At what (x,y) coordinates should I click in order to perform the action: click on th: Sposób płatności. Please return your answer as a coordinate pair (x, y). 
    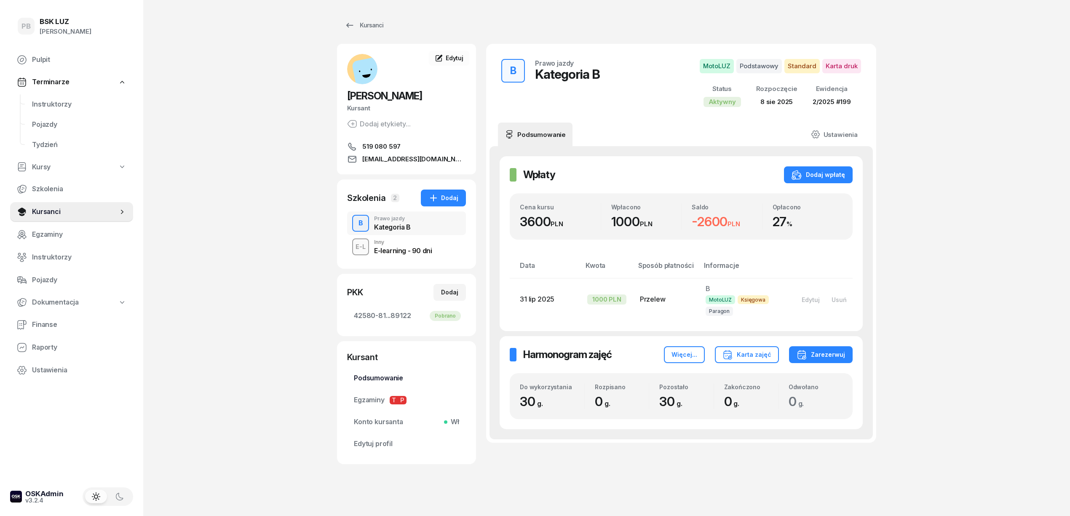
    Looking at the image, I should click on (666, 269).